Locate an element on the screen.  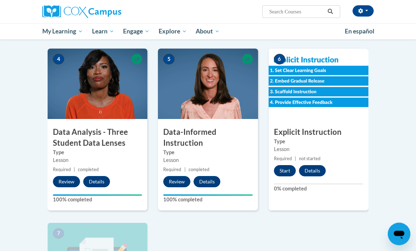
span: Learn is located at coordinates (103, 31).